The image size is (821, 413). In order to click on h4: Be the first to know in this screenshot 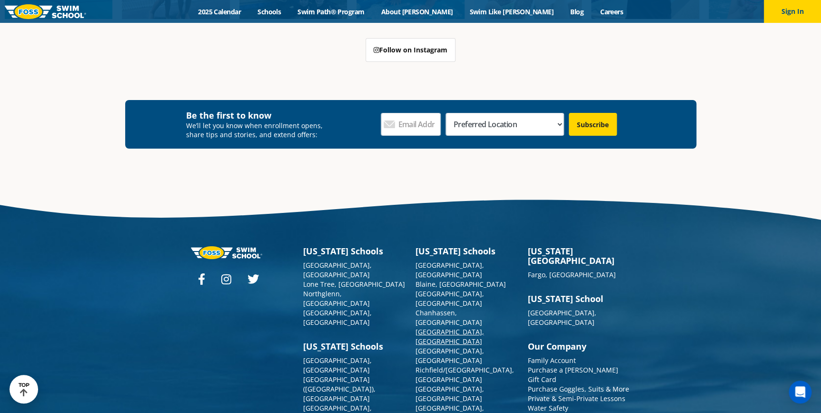, I will do `click(258, 115)`.